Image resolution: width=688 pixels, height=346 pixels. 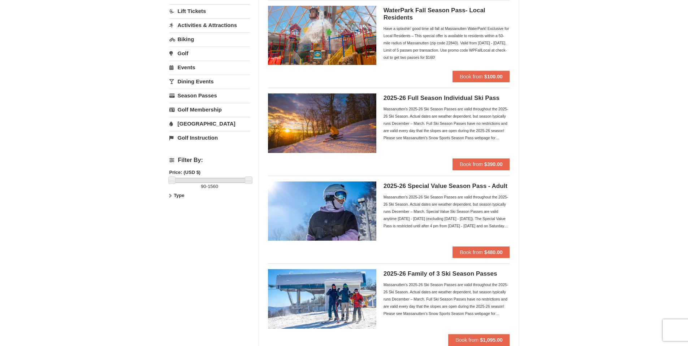 What do you see at coordinates (447, 98) in the screenshot?
I see `h5: 2025-26 Full Season Individual Ski Pass` at bounding box center [447, 98].